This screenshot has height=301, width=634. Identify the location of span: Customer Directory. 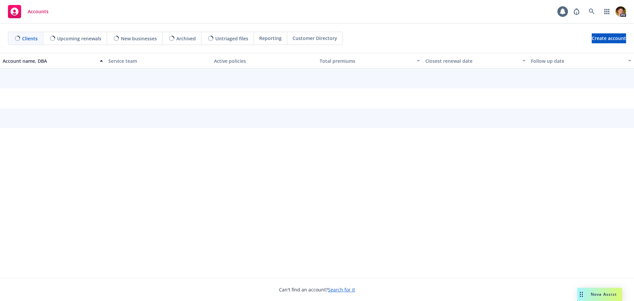
(315, 38).